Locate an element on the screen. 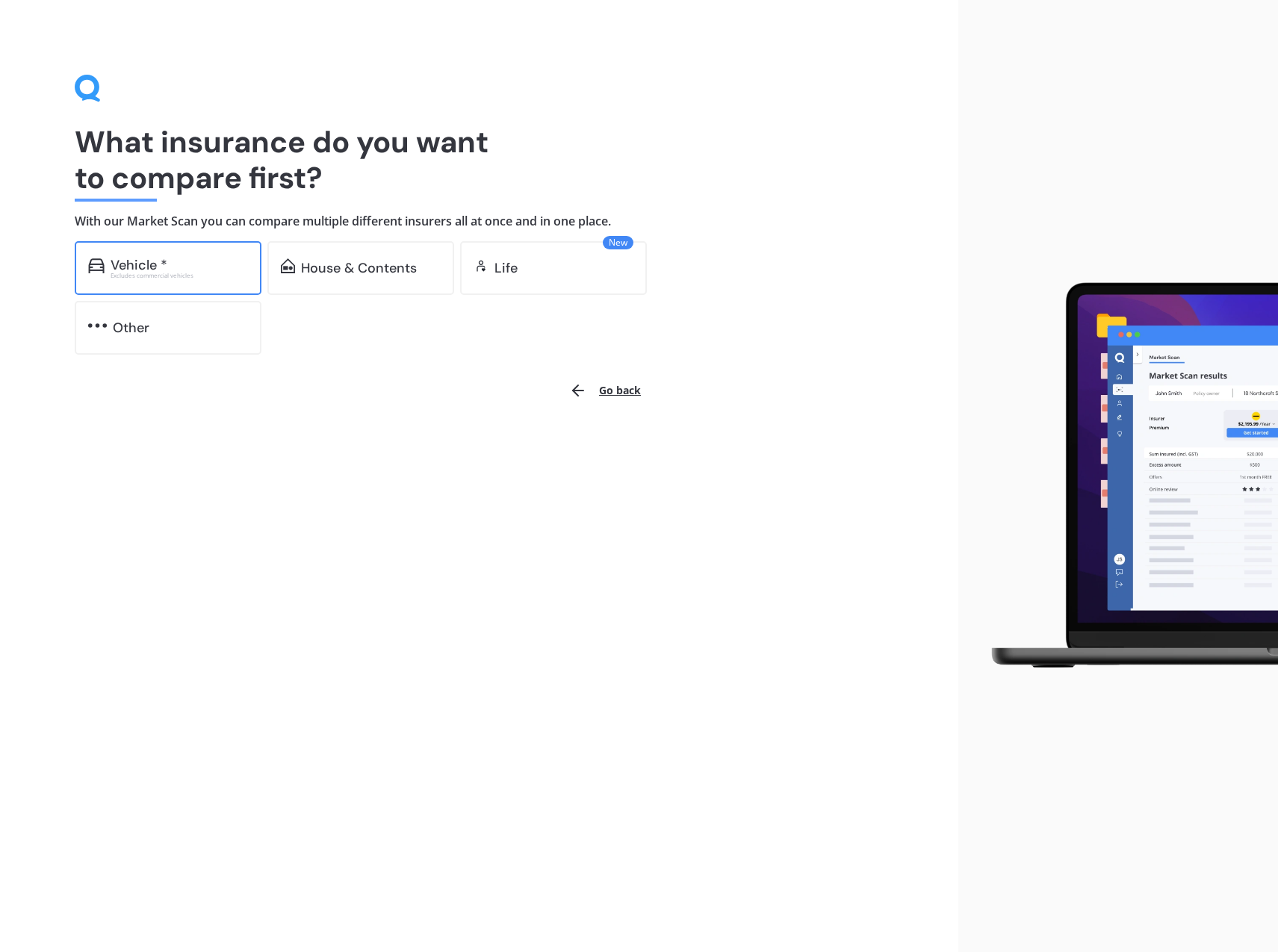  div: Excludes commercial vehicles is located at coordinates (179, 275).